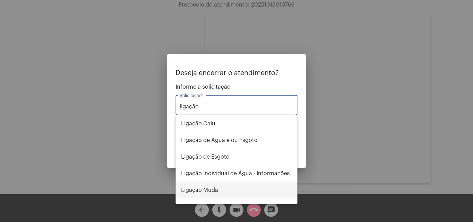 Image resolution: width=473 pixels, height=222 pixels. I want to click on span: Religação (informações sobre), so click(237, 207).